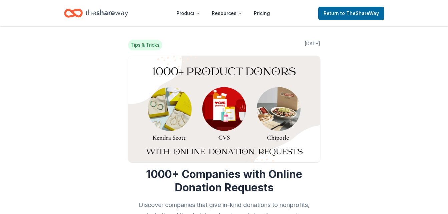 The image size is (448, 214). I want to click on img: Image for 1000+ Companies with Online Donation Requests, so click(224, 109).